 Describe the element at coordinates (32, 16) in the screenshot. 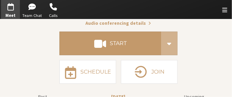

I see `span: Team Chat` at that location.